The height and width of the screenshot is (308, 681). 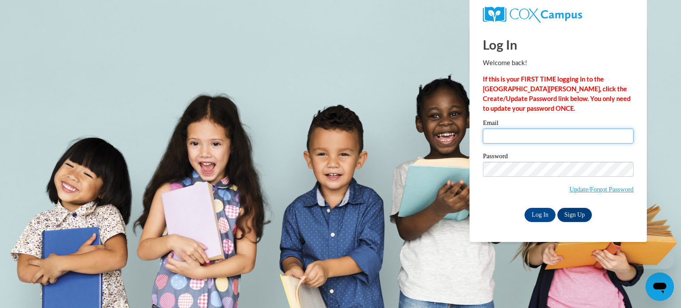 What do you see at coordinates (533, 15) in the screenshot?
I see `img: COX Campus` at bounding box center [533, 15].